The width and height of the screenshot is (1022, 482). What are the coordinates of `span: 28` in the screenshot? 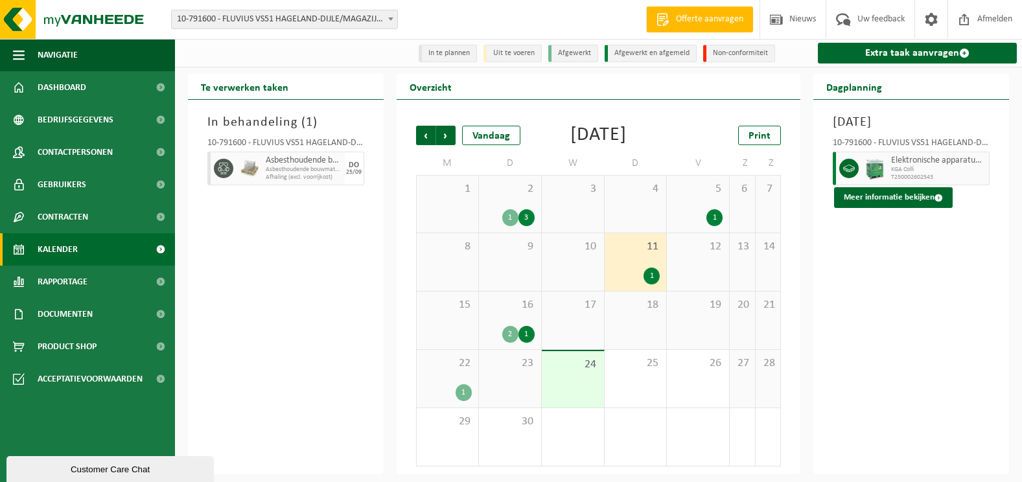 It's located at (768, 364).